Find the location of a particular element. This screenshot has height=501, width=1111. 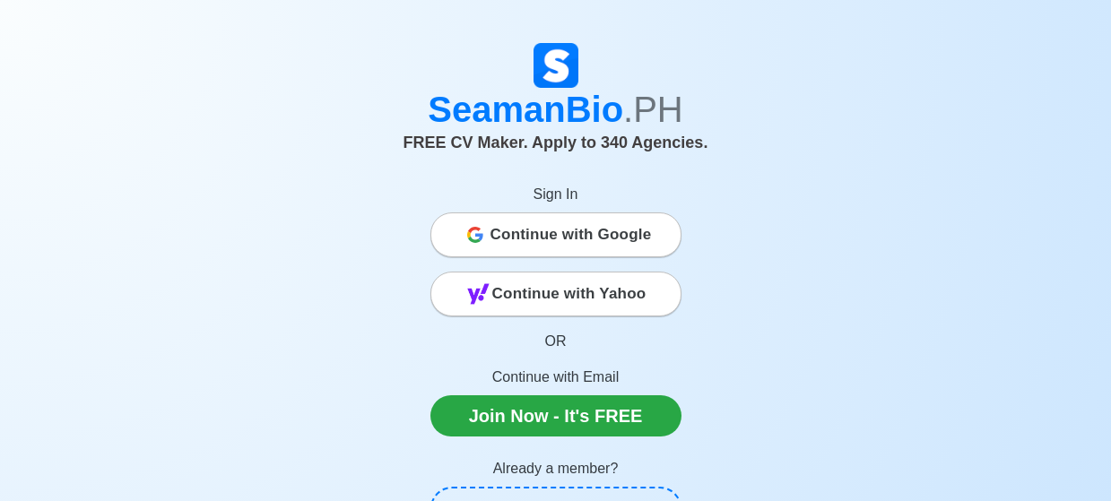

h1: SeamanBio is located at coordinates (556, 109).